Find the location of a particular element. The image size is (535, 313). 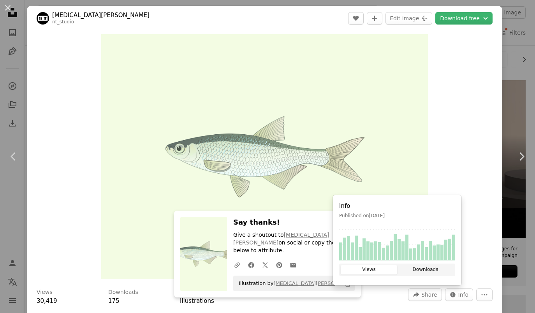

h3: Views is located at coordinates (44, 292).